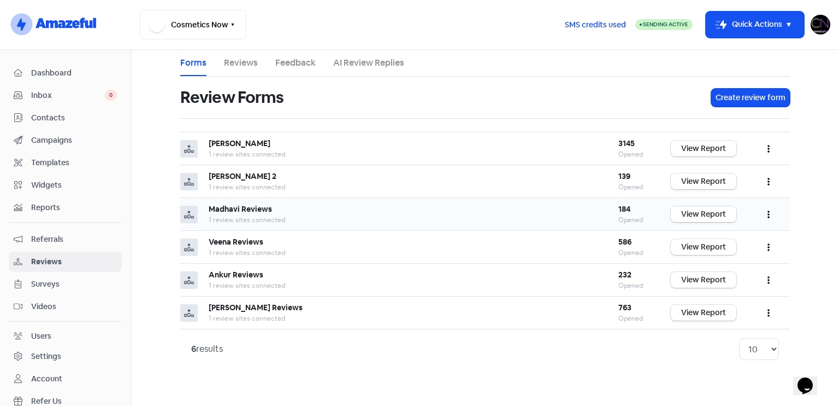  What do you see at coordinates (193, 348) in the screenshot?
I see `strong: 6` at bounding box center [193, 348].